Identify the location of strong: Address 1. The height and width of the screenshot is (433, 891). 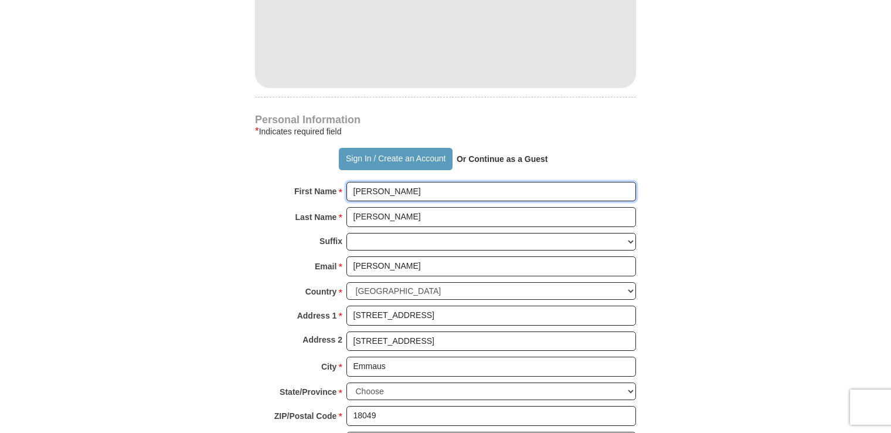
(317, 315).